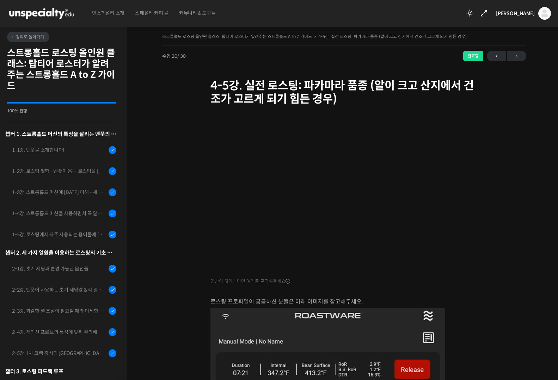  I want to click on p: 로스팅 프로파일이 궁금하신 분들은 아래 이미지를 참고해주세요., so click(344, 302).